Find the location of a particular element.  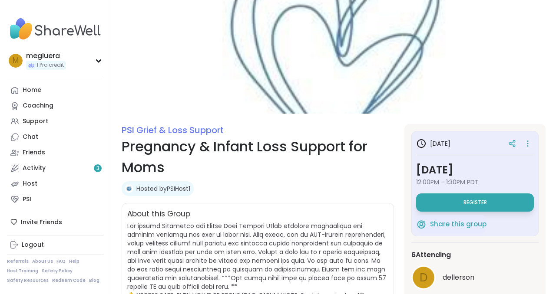

a: PSI Grief & Loss Support is located at coordinates (172, 130).